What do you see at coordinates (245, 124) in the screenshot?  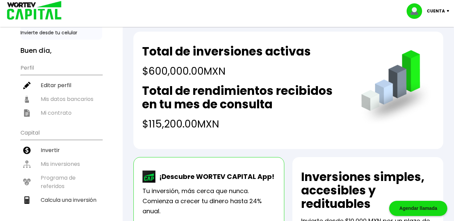 I see `h4: $115,200.00 MXN` at bounding box center [245, 124].